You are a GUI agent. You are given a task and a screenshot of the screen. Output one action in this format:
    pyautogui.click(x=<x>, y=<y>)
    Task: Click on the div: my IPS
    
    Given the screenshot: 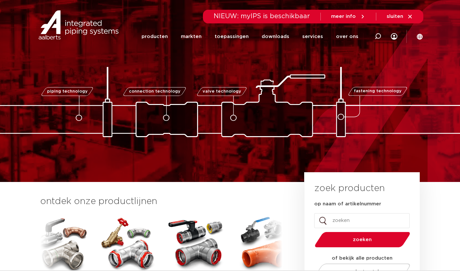 What is the action you would take?
    pyautogui.click(x=394, y=36)
    